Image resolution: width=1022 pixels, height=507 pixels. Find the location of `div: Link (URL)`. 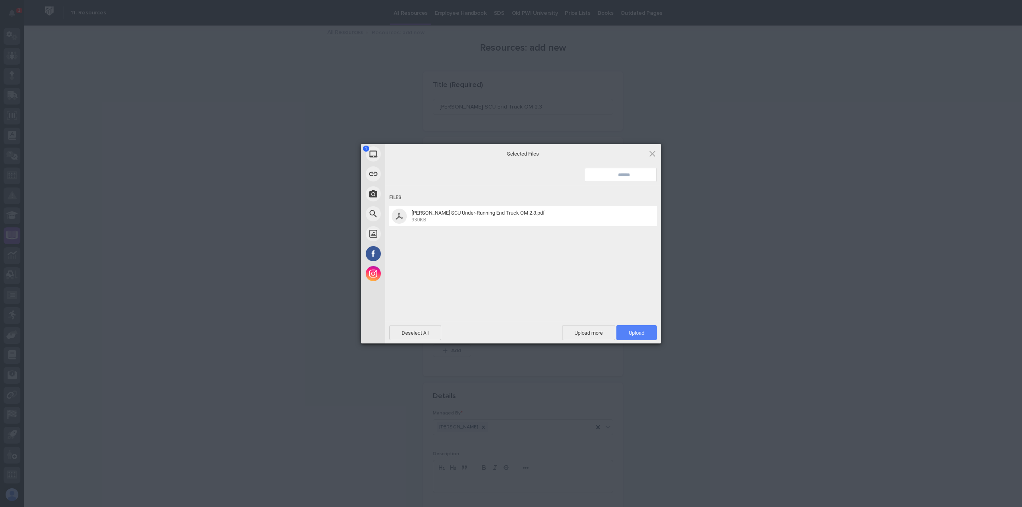

div: Link (URL) is located at coordinates (409, 174).